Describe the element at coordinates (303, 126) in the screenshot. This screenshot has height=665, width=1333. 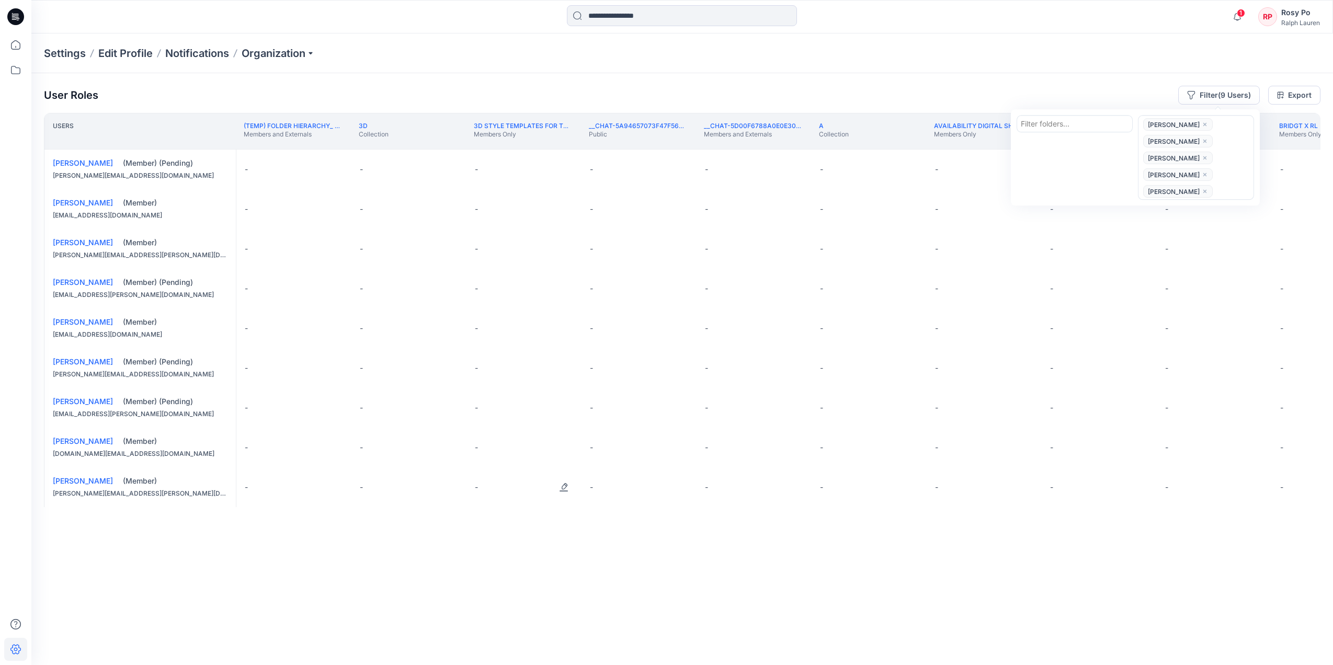
I see `a: (TEMP) Folder Hierarchy_ Reviews` at that location.